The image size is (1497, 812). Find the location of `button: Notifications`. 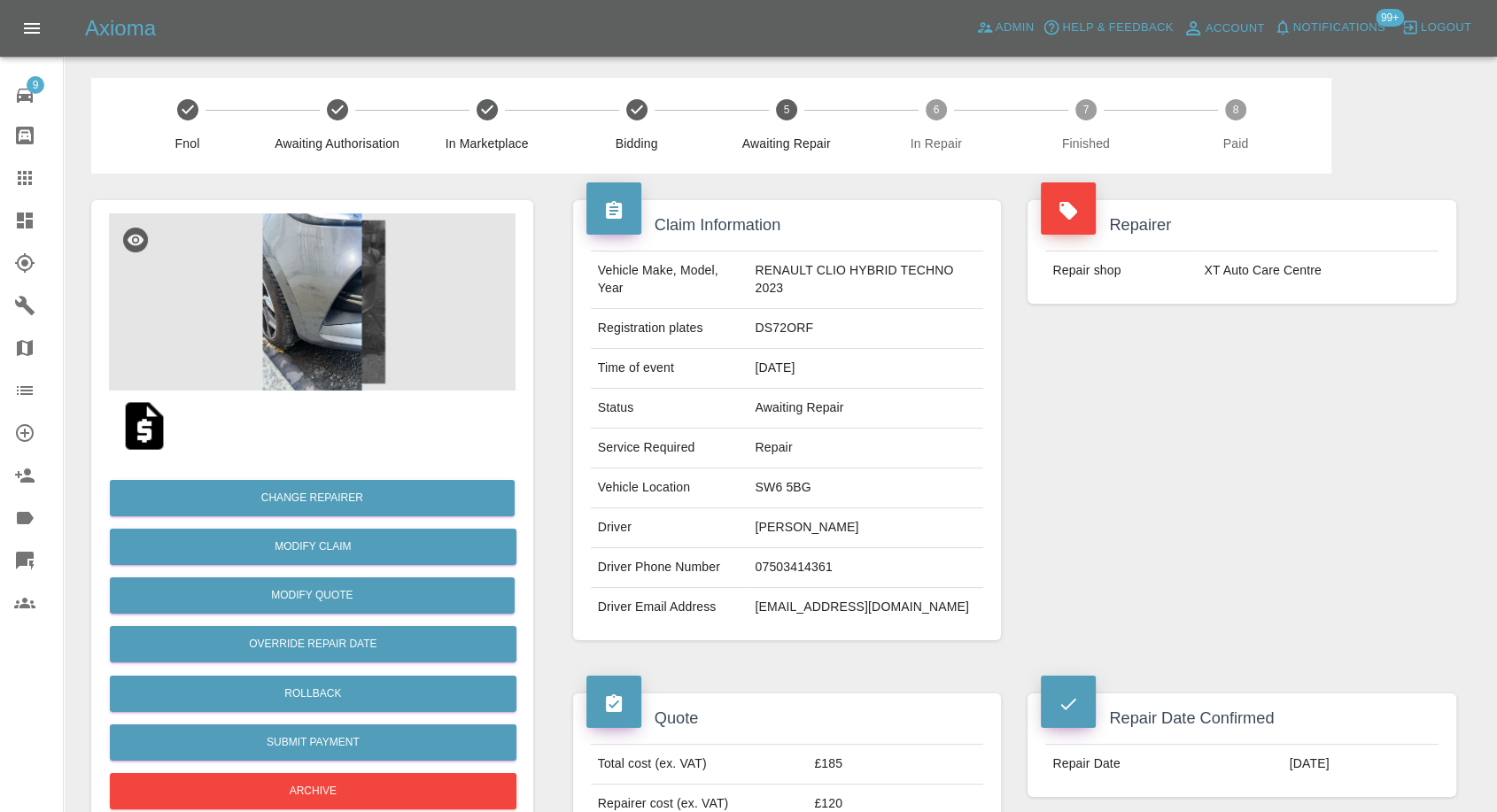

button: Notifications is located at coordinates (1330, 27).